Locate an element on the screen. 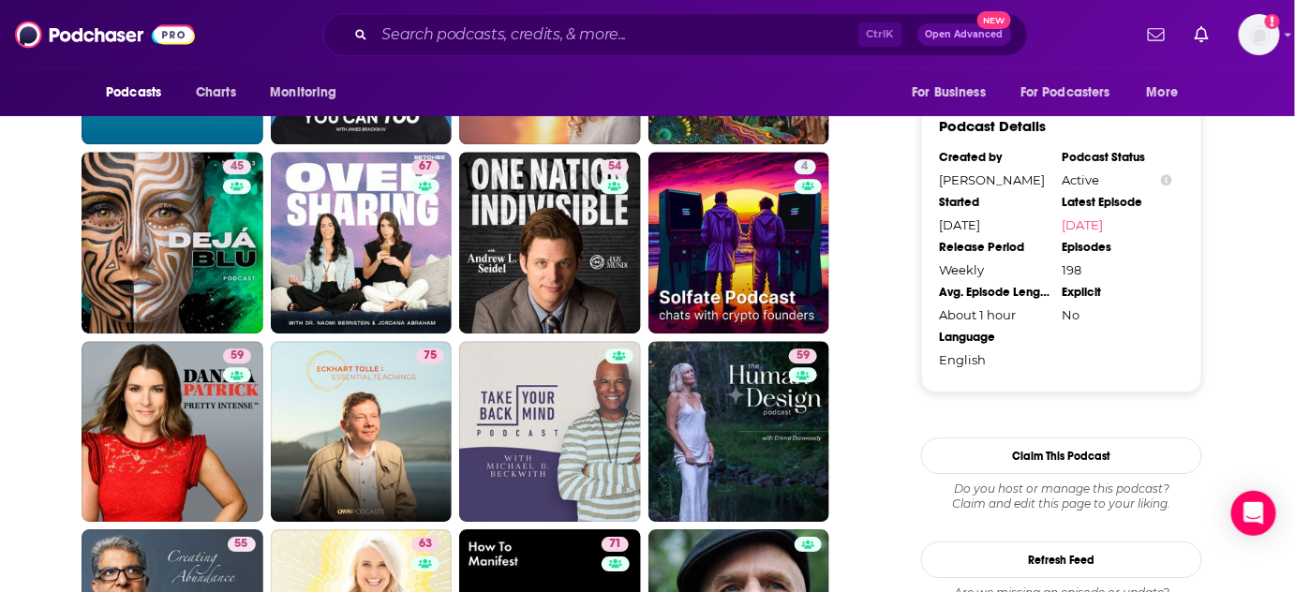 Image resolution: width=1295 pixels, height=592 pixels. span: 63 is located at coordinates (425, 544).